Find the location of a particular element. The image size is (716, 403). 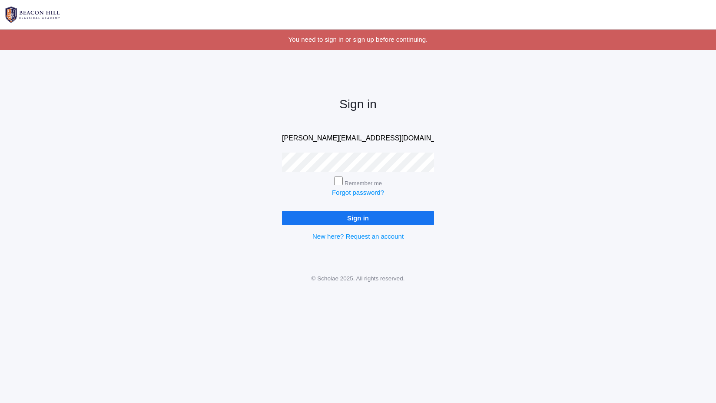

label: Remember me is located at coordinates (363, 183).